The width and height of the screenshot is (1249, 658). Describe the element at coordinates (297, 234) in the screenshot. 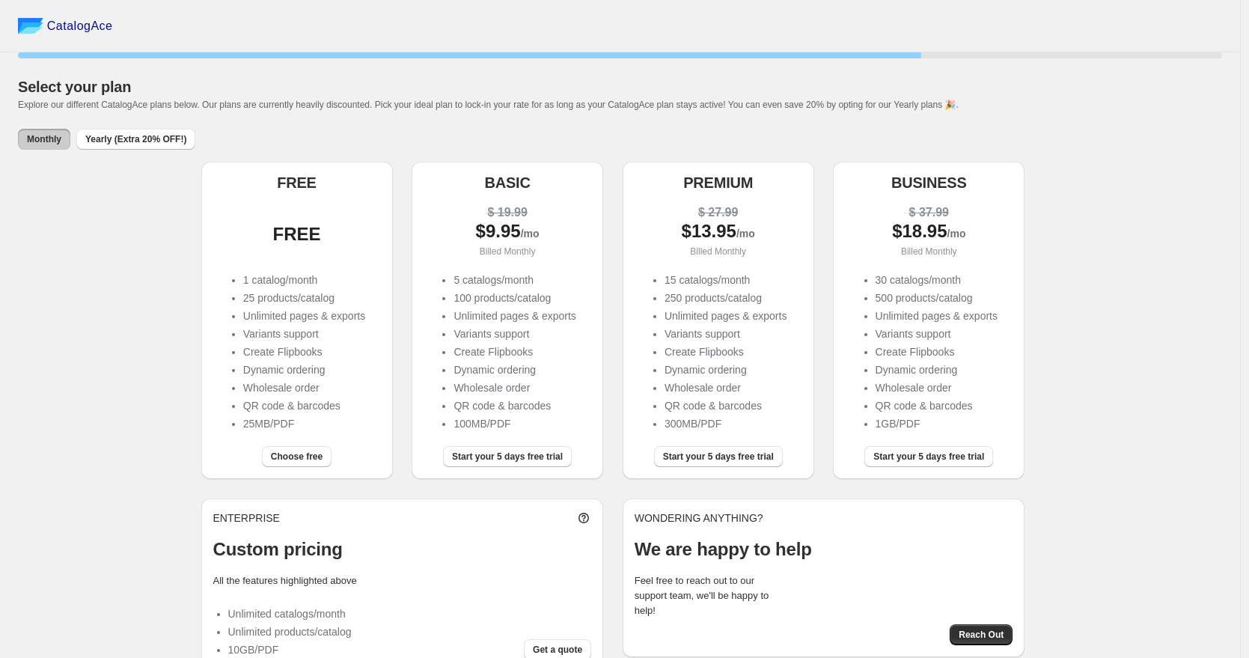

I see `div: FREE` at that location.